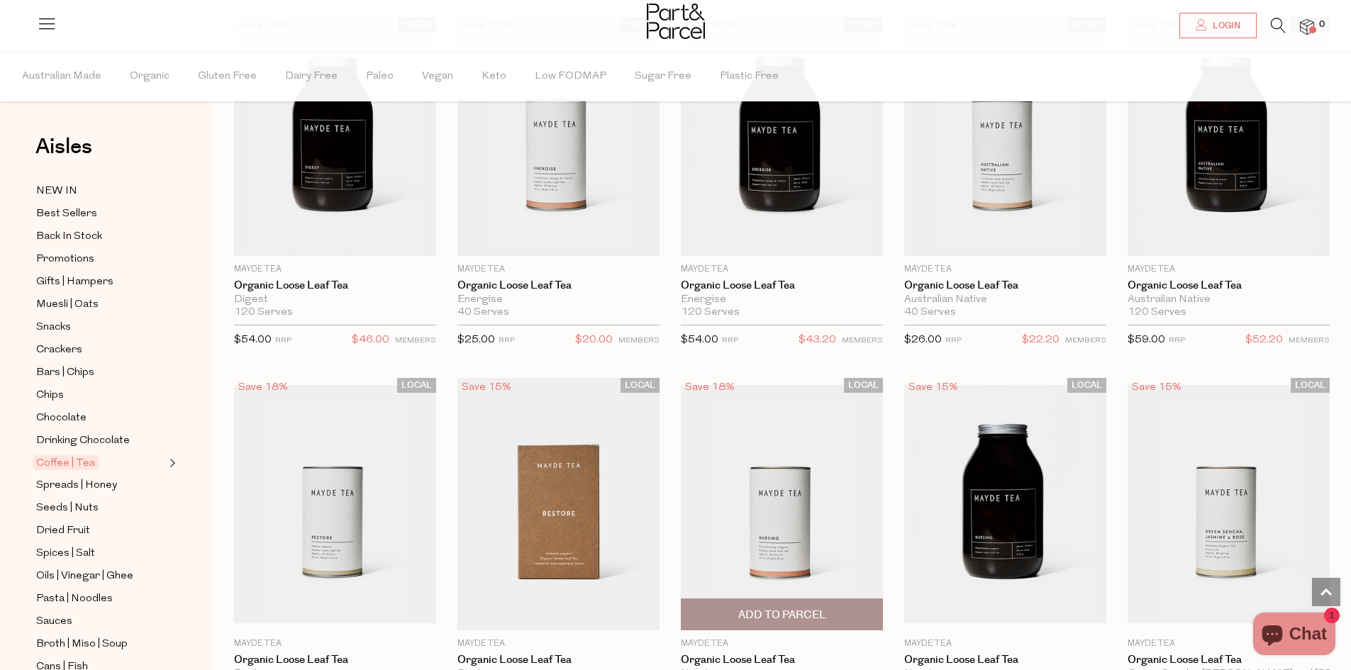  I want to click on a: Snacks, so click(101, 327).